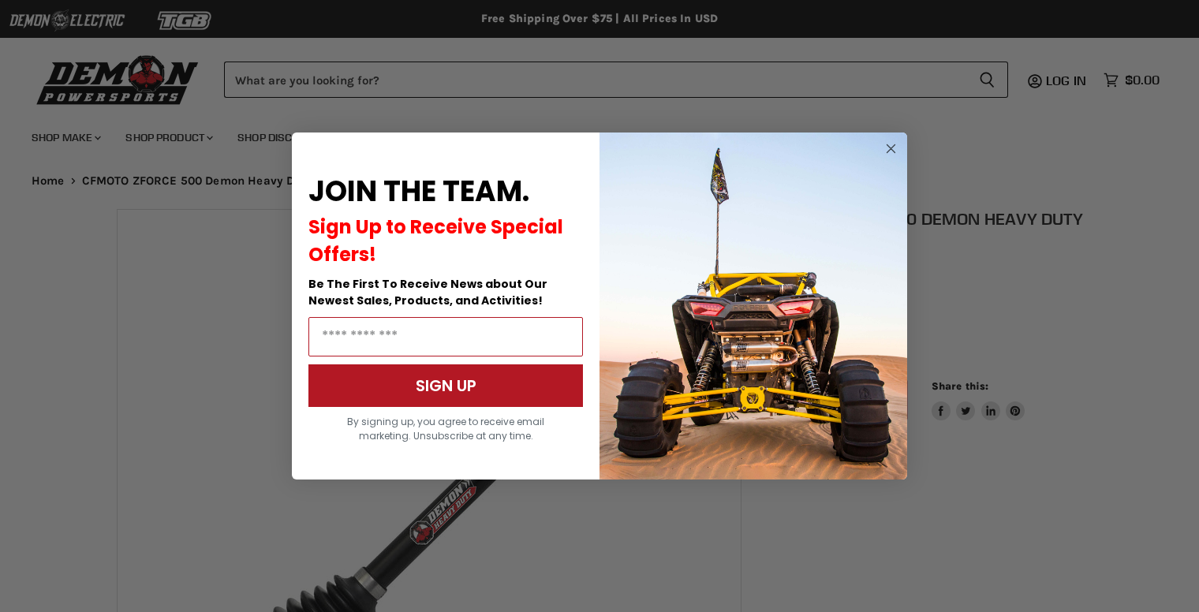  What do you see at coordinates (753, 306) in the screenshot?
I see `img: a9095488-b6e7-41ba-879d-588abfab540b.jpeg` at bounding box center [753, 306].